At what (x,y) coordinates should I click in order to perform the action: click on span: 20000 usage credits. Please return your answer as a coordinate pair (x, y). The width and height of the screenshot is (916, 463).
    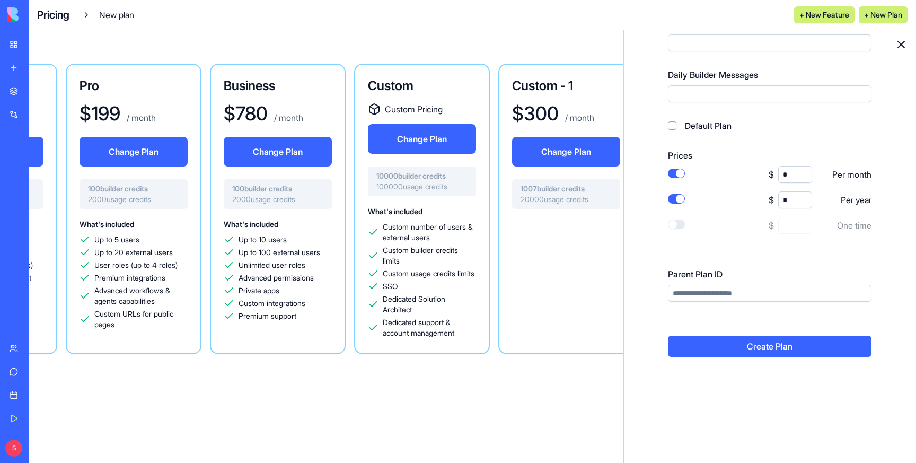
    Looking at the image, I should click on (566, 199).